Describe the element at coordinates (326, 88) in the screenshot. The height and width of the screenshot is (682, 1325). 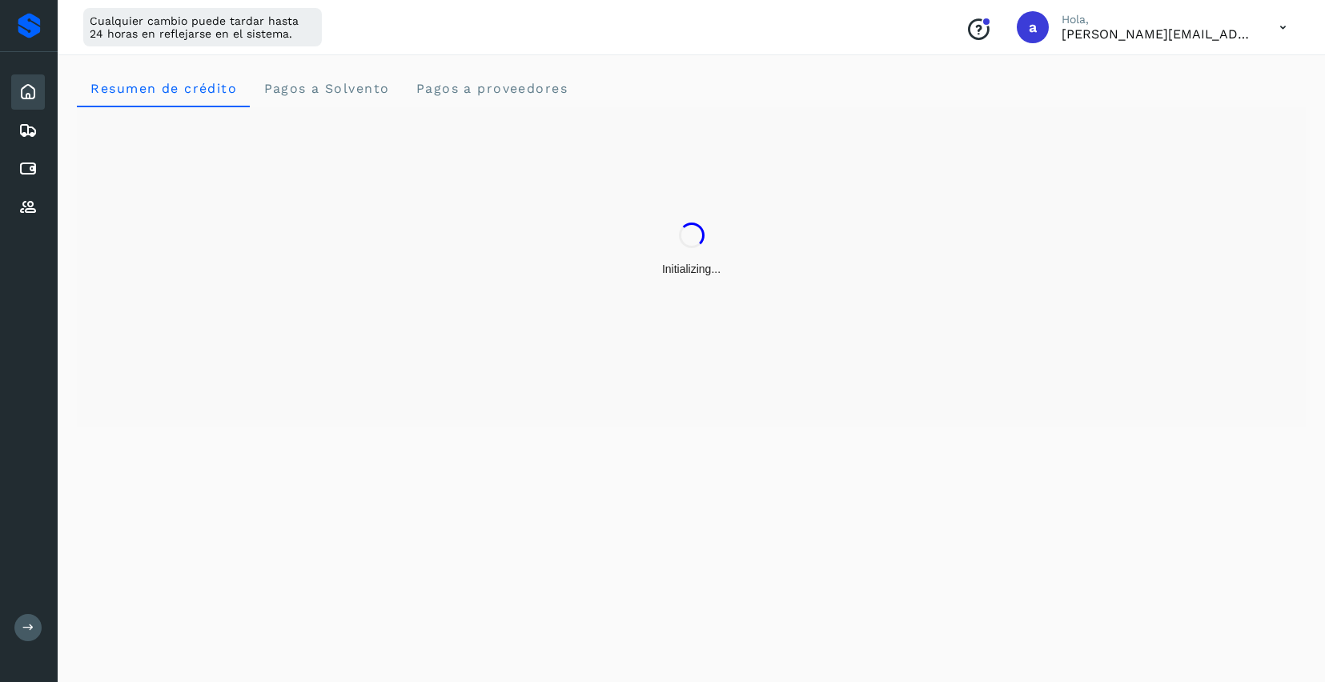
I see `span: Pagos a Solvento` at that location.